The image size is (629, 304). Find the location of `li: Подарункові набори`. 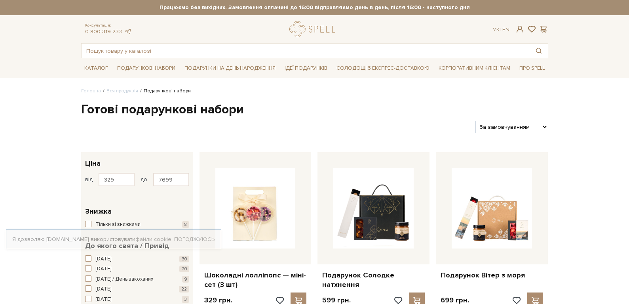

li: Подарункові набори is located at coordinates (164, 91).